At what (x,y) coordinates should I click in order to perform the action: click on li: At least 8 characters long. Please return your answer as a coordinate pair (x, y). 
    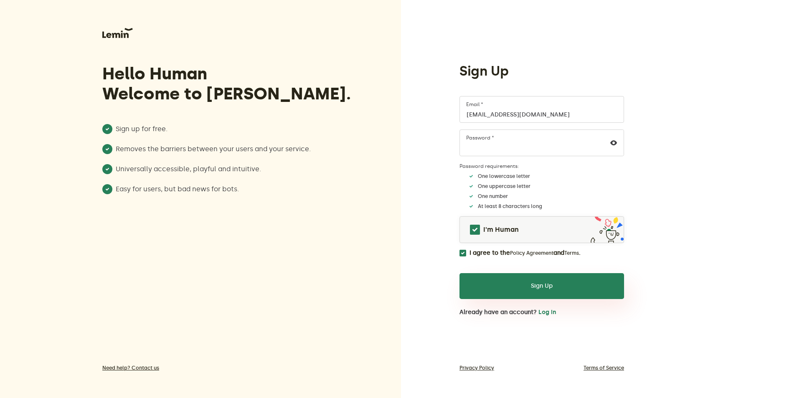
    Looking at the image, I should click on (546, 206).